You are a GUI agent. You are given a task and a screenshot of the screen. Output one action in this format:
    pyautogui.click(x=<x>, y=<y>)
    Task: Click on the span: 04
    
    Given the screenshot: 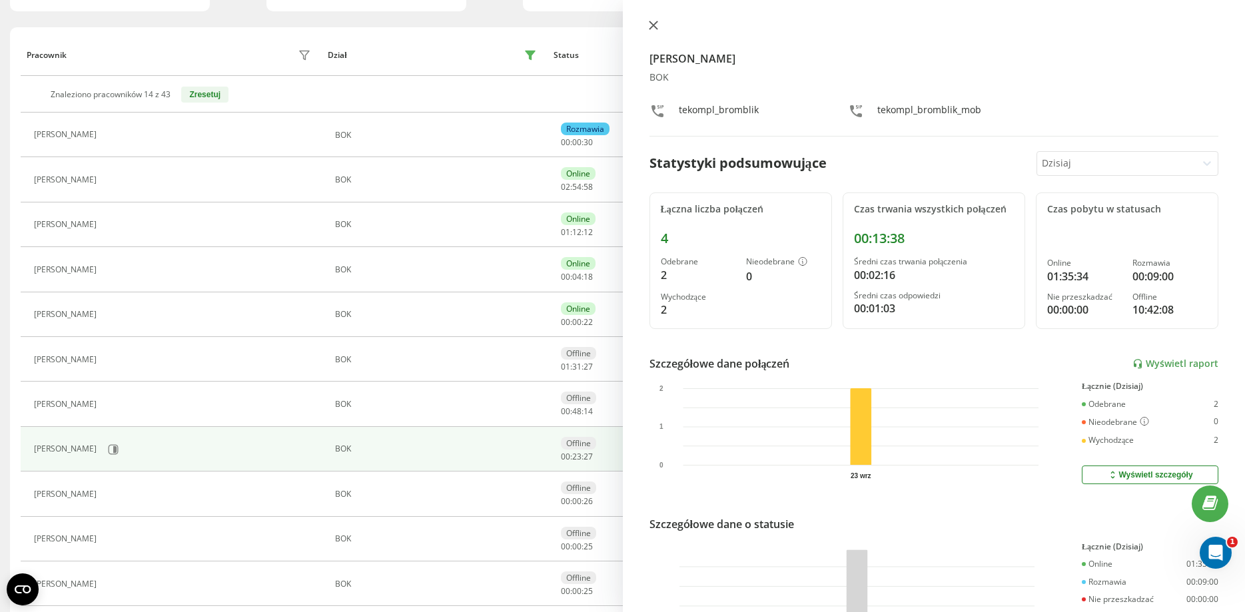 What is the action you would take?
    pyautogui.click(x=577, y=276)
    